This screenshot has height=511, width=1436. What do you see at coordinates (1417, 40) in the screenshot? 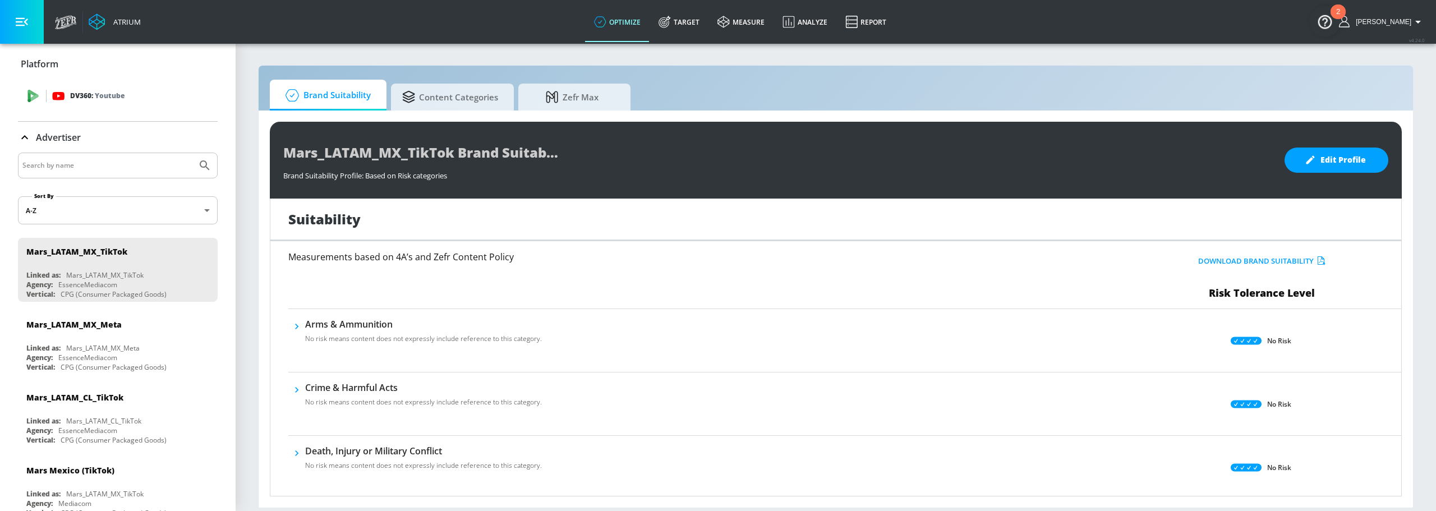
I see `span: v 4.24.0` at bounding box center [1417, 40].